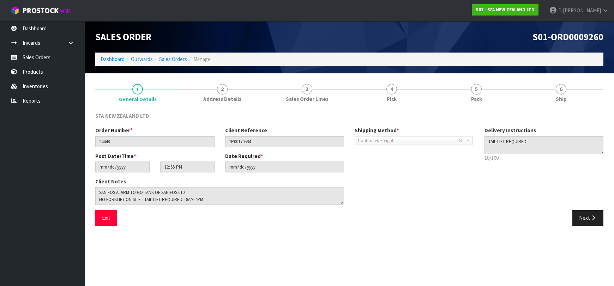 The width and height of the screenshot is (614, 286). I want to click on span: Sales Order, so click(123, 37).